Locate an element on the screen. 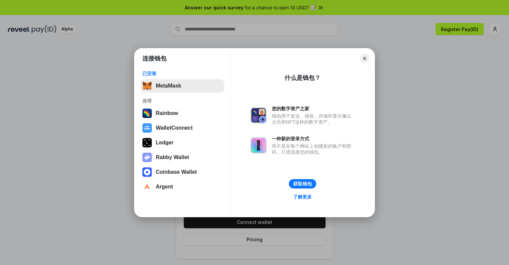 The width and height of the screenshot is (509, 265). button: Ledger is located at coordinates (182, 143).